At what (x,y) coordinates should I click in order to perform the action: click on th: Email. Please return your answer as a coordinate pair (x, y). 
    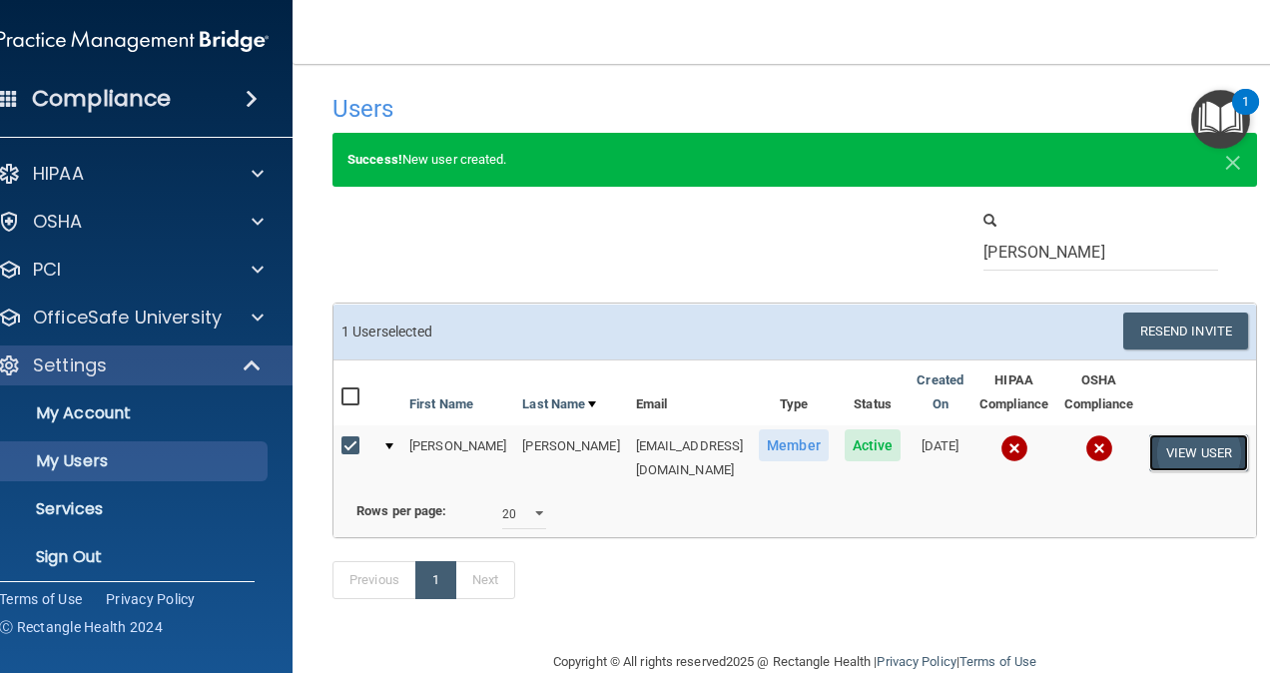
    Looking at the image, I should click on (690, 392).